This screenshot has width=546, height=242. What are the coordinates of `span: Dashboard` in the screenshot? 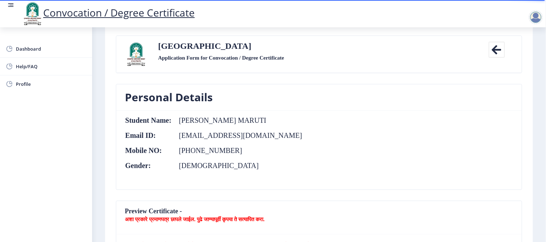 It's located at (51, 49).